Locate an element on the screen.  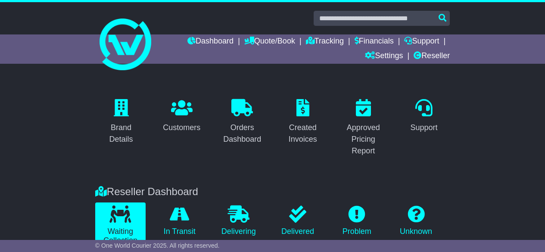
a: Brand Details is located at coordinates (121, 122).